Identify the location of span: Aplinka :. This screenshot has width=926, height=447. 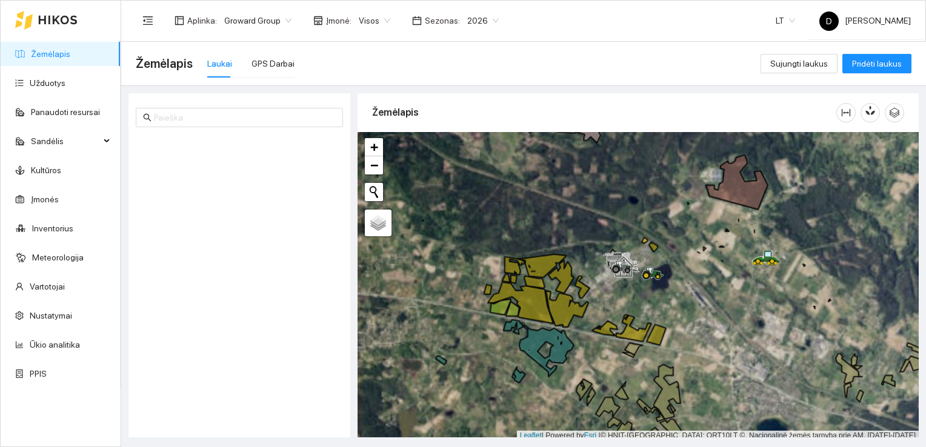
(202, 21).